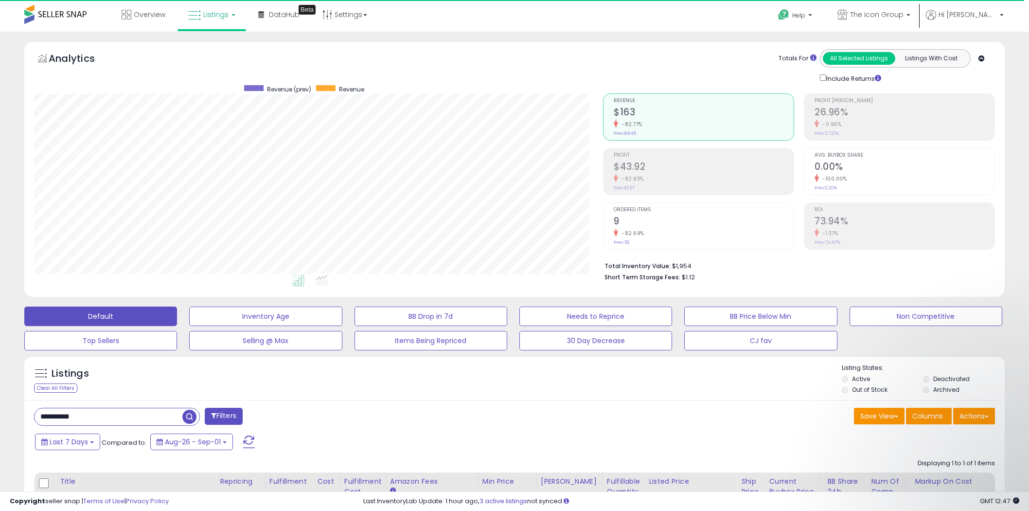 Image resolution: width=1029 pixels, height=511 pixels. Describe the element at coordinates (833, 178) in the screenshot. I see `small: -100.00%` at that location.